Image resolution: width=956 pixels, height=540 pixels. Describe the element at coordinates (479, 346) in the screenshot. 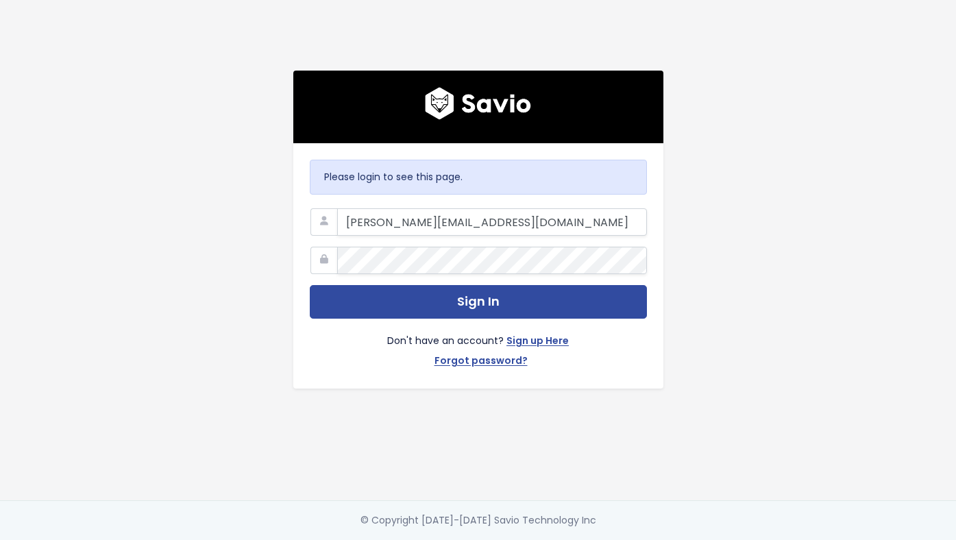

I see `div: Don't have an account?` at that location.